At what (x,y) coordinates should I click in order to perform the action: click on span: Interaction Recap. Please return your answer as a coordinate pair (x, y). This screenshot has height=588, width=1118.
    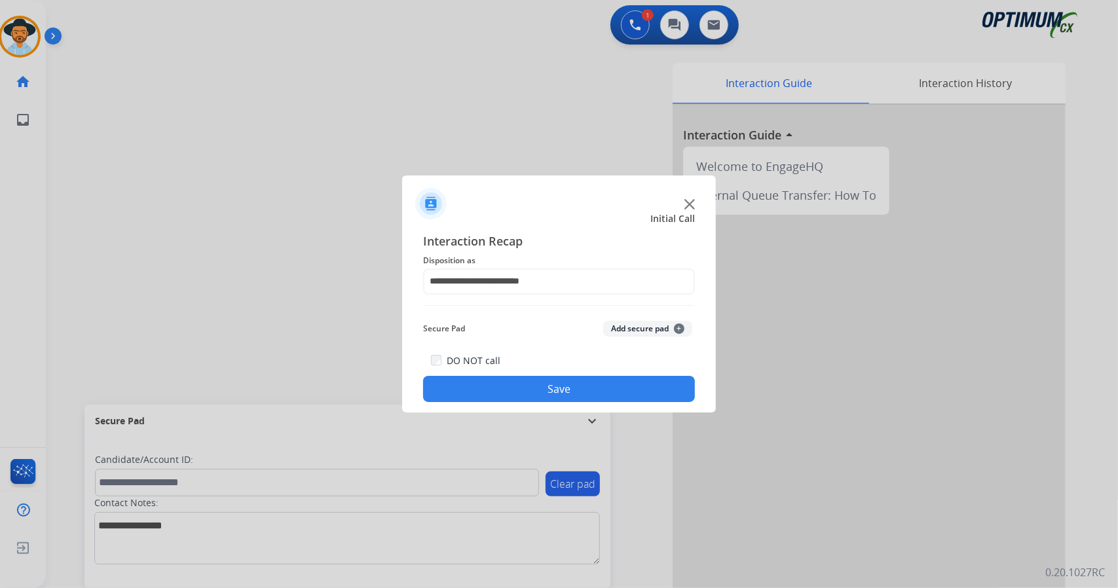
    Looking at the image, I should click on (559, 242).